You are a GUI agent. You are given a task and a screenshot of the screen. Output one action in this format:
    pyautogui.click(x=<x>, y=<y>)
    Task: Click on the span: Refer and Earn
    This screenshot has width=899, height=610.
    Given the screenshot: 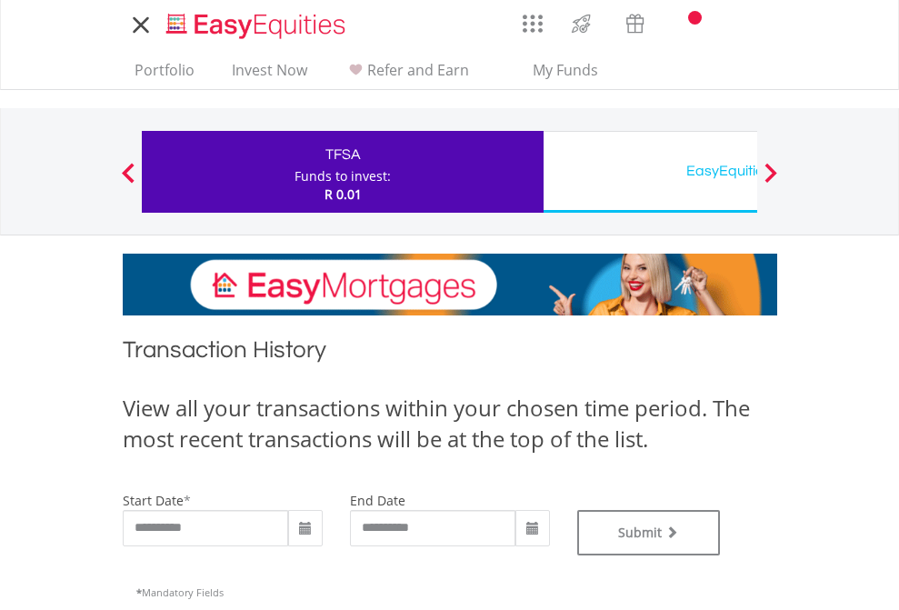 What is the action you would take?
    pyautogui.click(x=418, y=70)
    